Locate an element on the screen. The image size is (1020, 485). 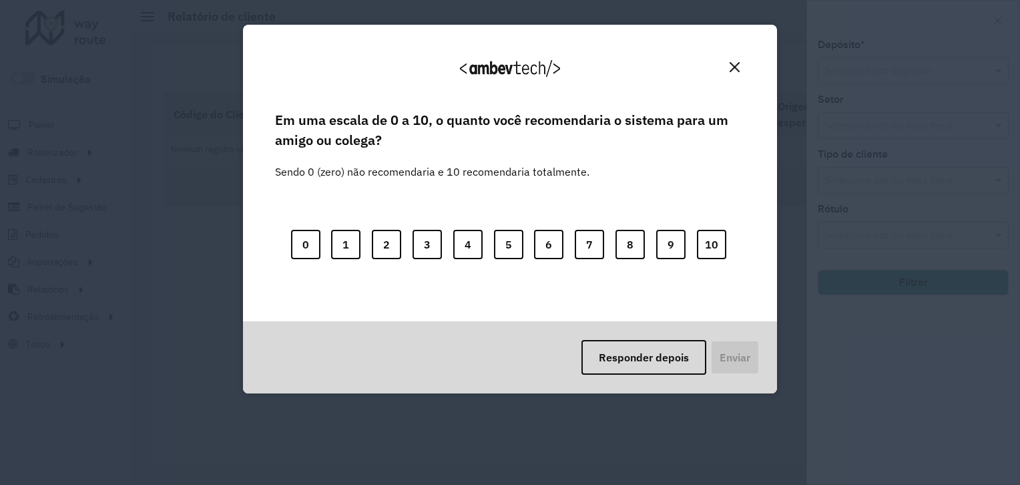
button: 9 is located at coordinates (671, 244).